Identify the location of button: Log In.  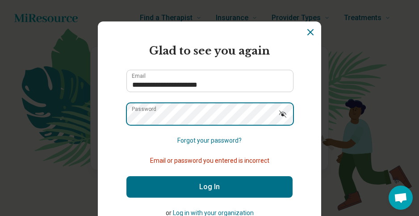
(210, 187).